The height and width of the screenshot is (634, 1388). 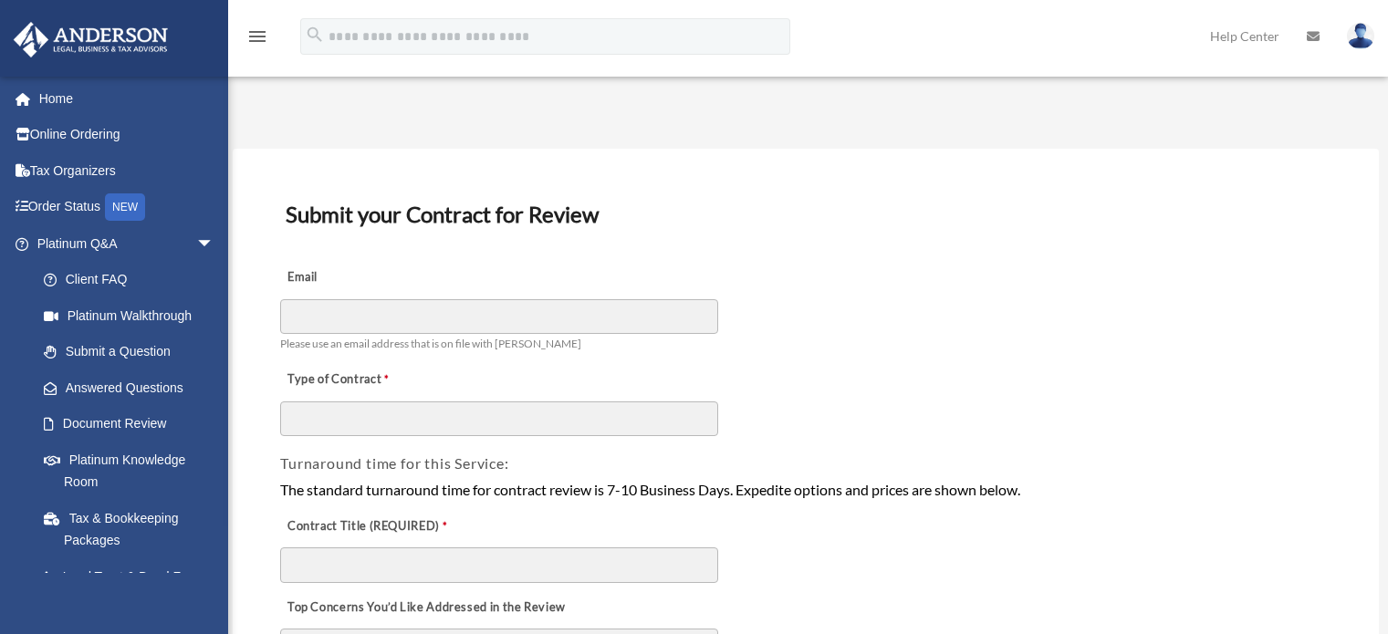 I want to click on i: menu, so click(x=257, y=37).